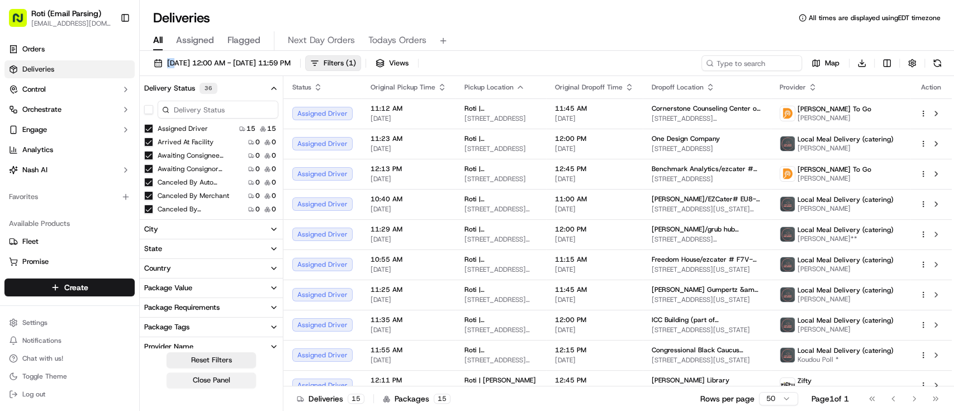 The height and width of the screenshot is (411, 954). I want to click on button: Notifications, so click(69, 340).